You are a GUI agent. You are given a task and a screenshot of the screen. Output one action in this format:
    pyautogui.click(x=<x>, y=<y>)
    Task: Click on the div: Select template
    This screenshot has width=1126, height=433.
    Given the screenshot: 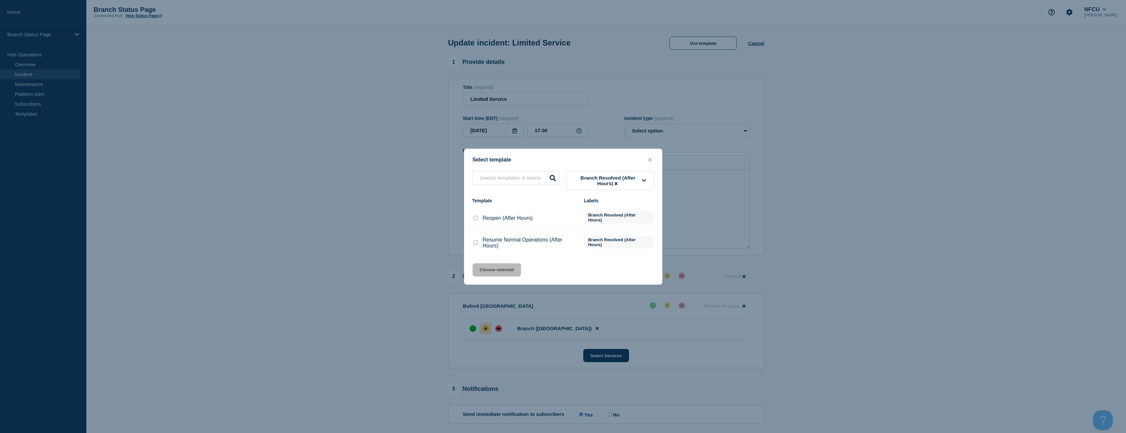 What is the action you would take?
    pyautogui.click(x=563, y=160)
    